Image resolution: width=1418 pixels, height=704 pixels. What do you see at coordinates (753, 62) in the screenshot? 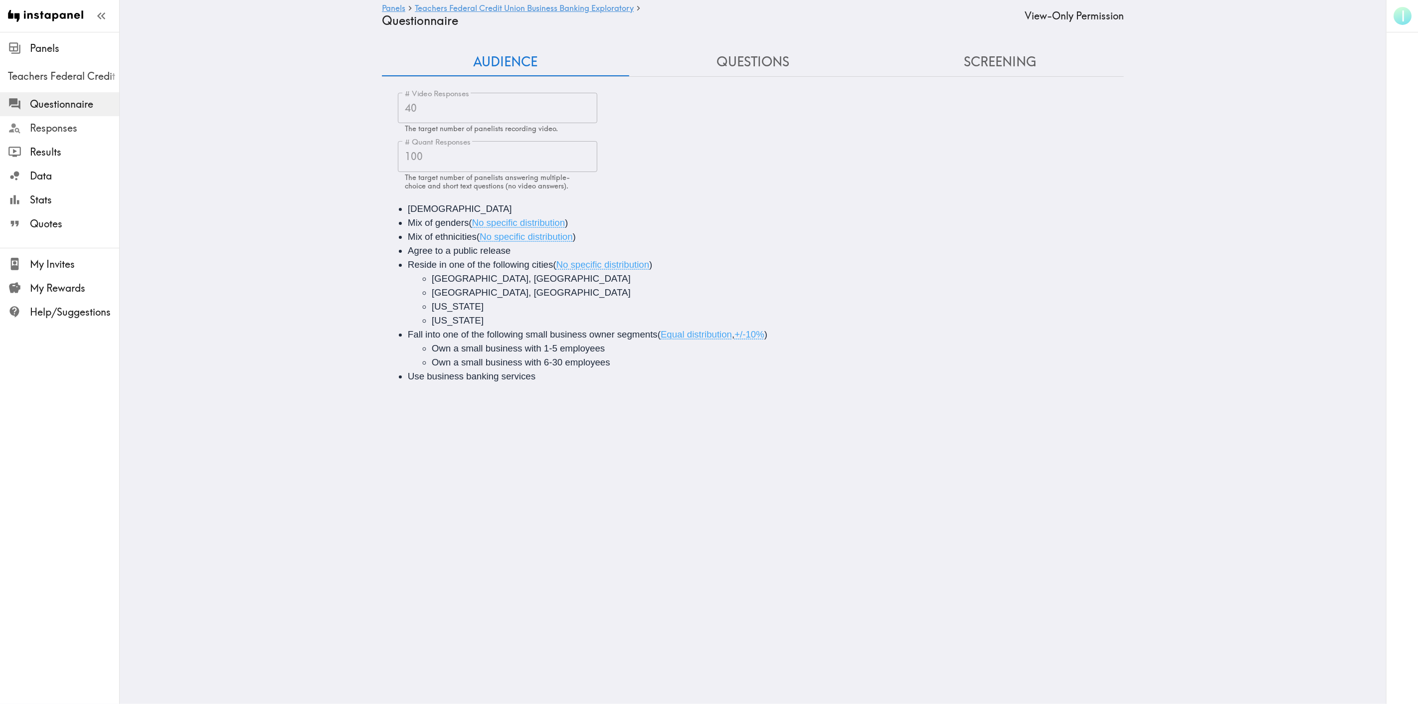
I see `div: Questionnaire Audience/Questions/Screening Tab Navigation` at bounding box center [753, 62].